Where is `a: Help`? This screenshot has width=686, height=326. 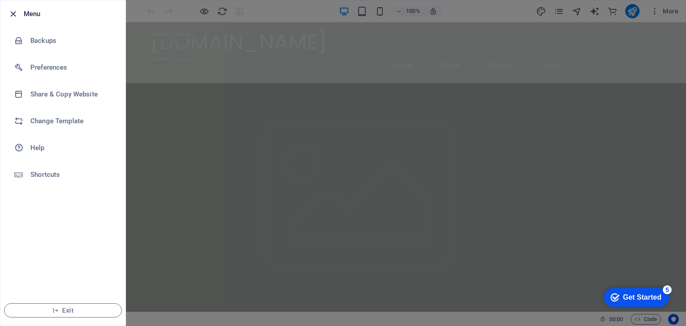
a: Help is located at coordinates (63, 148).